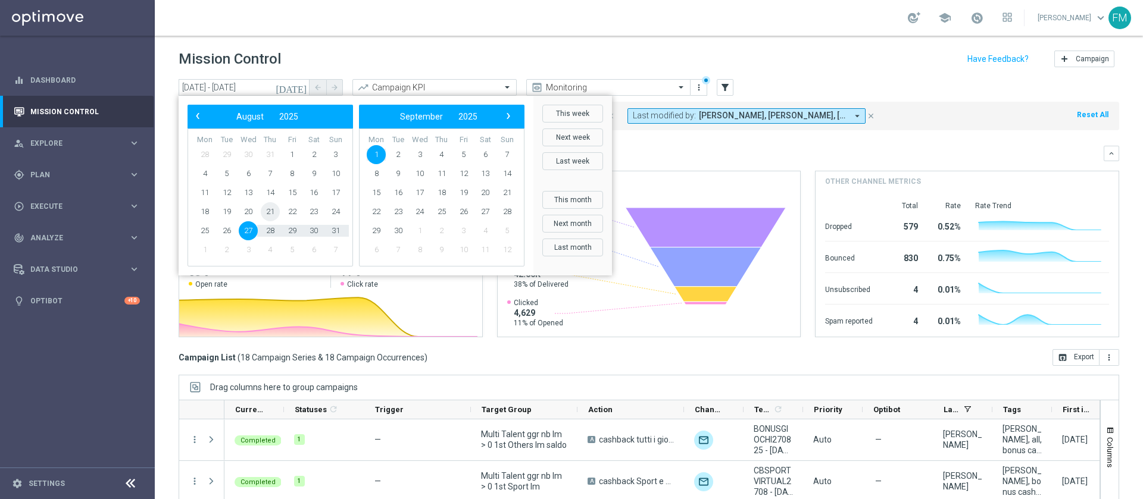  Describe the element at coordinates (777, 410) in the screenshot. I see `span: Calculate column` at that location.